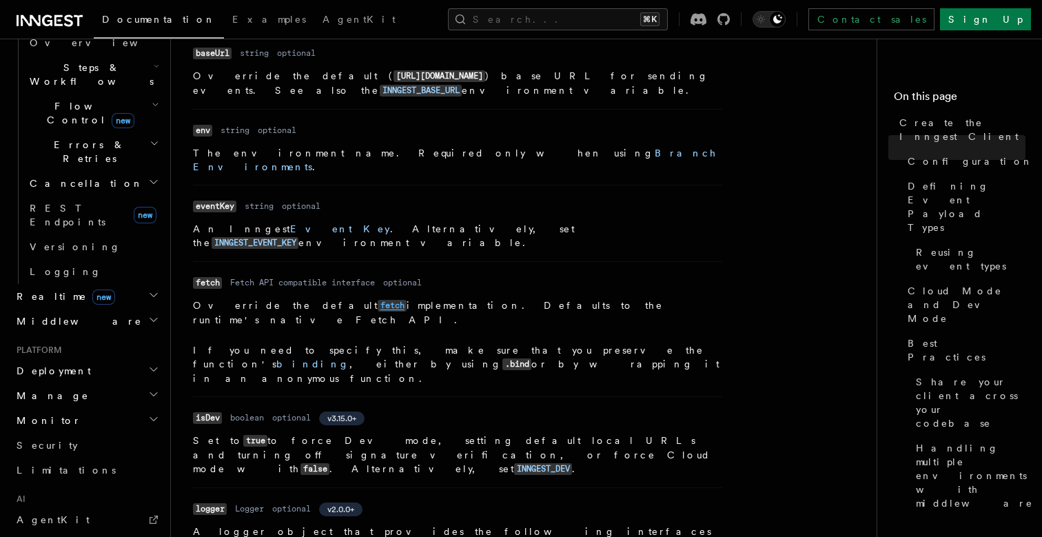  What do you see at coordinates (208, 418) in the screenshot?
I see `code: isDev` at bounding box center [208, 418].